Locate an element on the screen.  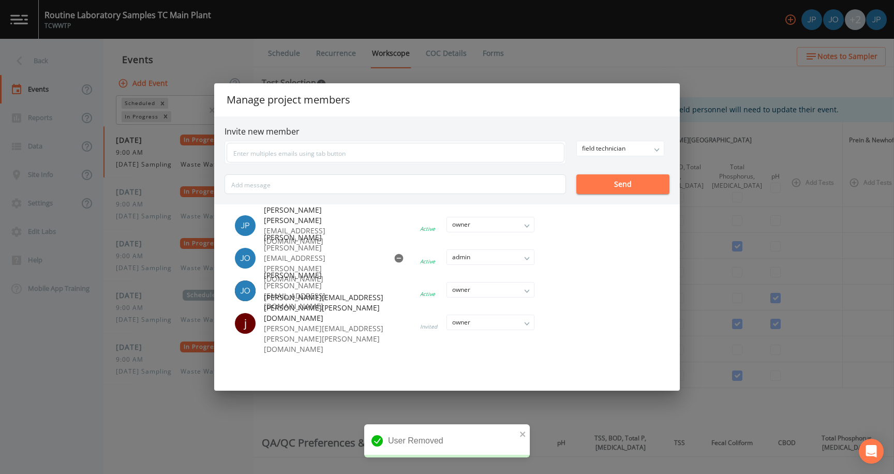
input: Add message is located at coordinates (395, 184).